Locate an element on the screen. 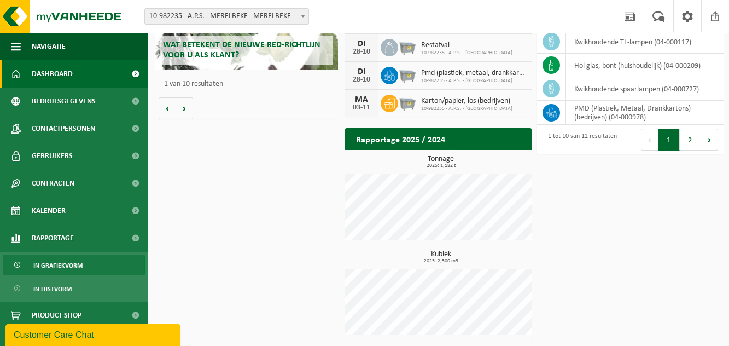 The height and width of the screenshot is (346, 729). td: kwikhoudende spaarlampen (04-000727) is located at coordinates (645, 89).